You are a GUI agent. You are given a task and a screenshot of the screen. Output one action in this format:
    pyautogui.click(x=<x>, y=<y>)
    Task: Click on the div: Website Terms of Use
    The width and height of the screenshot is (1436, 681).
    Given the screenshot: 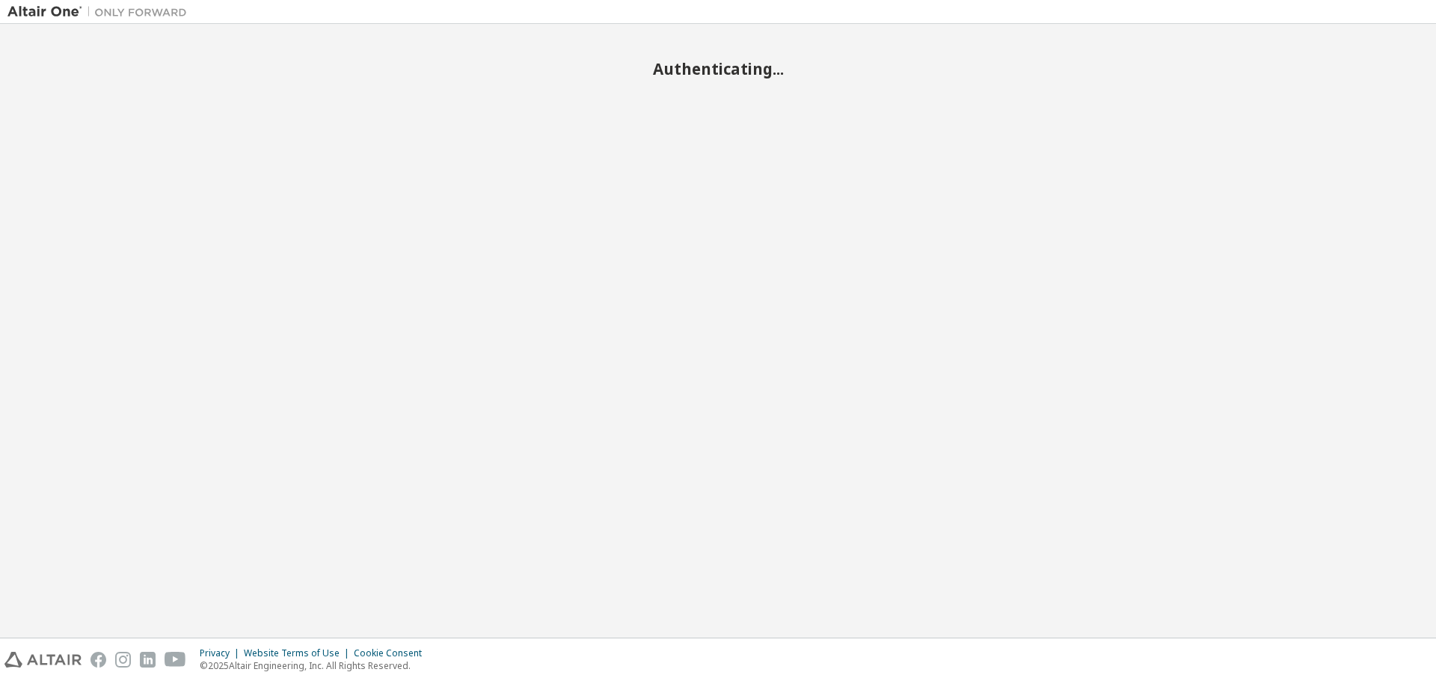 What is the action you would take?
    pyautogui.click(x=298, y=654)
    